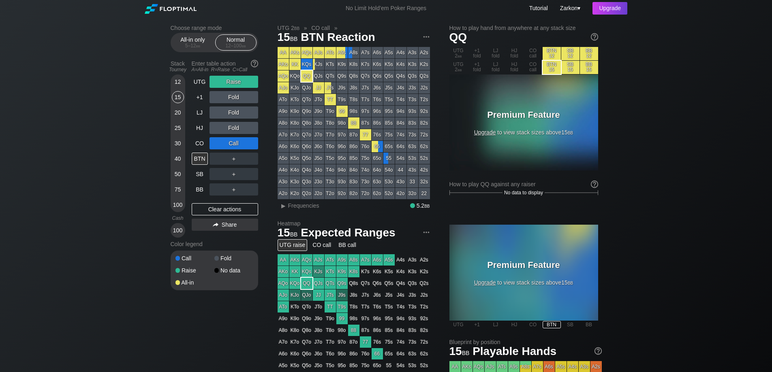  What do you see at coordinates (330, 135) in the screenshot?
I see `div: T7o` at bounding box center [330, 135].